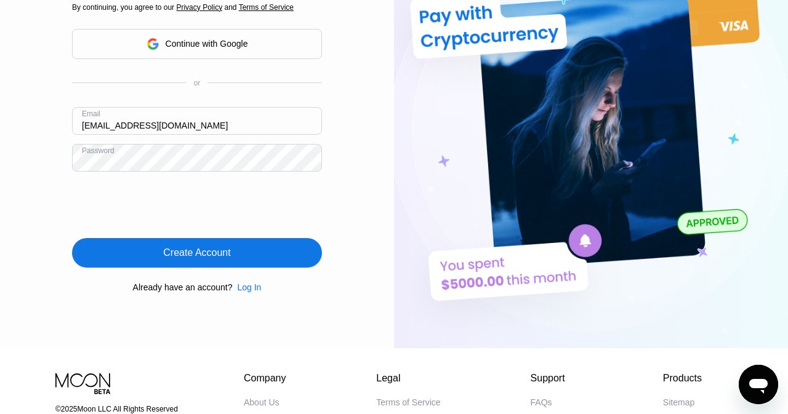 The image size is (788, 414). I want to click on div: Products, so click(682, 379).